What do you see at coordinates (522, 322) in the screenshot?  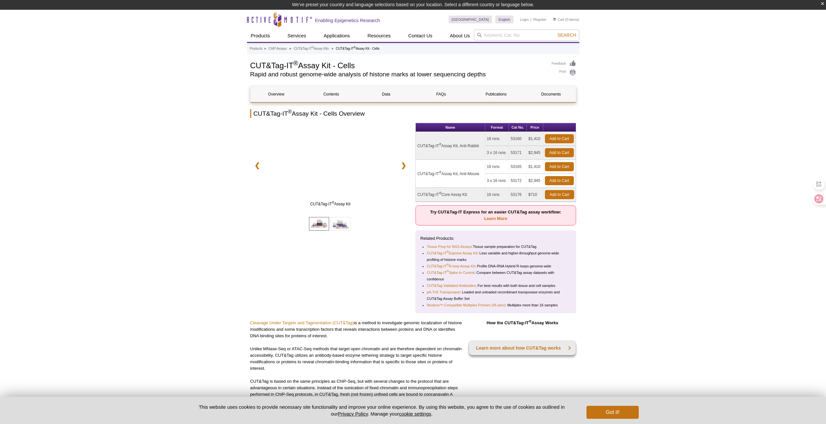 I see `strong: How the CUT&Tag-IT Assay Works` at bounding box center [522, 322].